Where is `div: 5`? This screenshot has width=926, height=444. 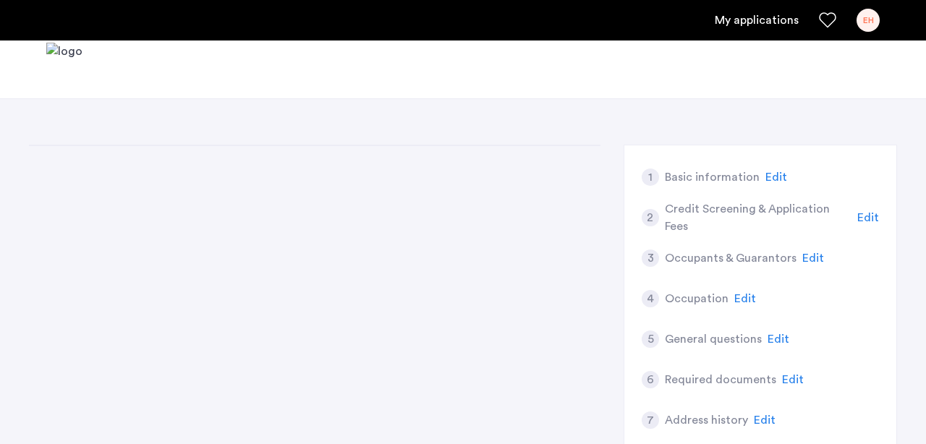 div: 5 is located at coordinates (650, 339).